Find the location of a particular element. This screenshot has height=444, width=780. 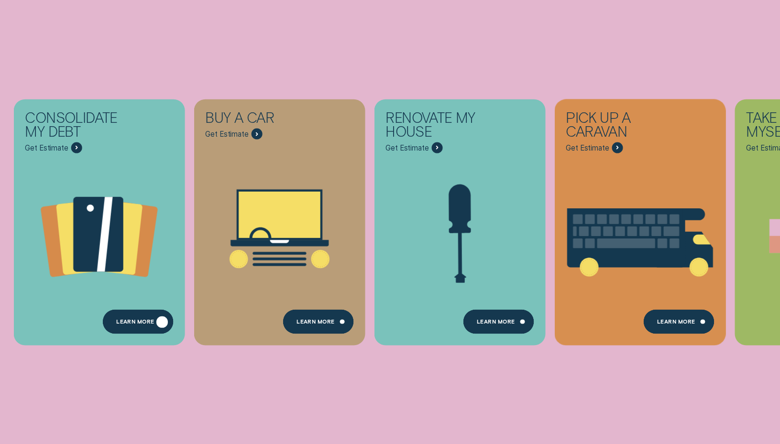

a: Renovate My House - Learn more is located at coordinates (460, 219).